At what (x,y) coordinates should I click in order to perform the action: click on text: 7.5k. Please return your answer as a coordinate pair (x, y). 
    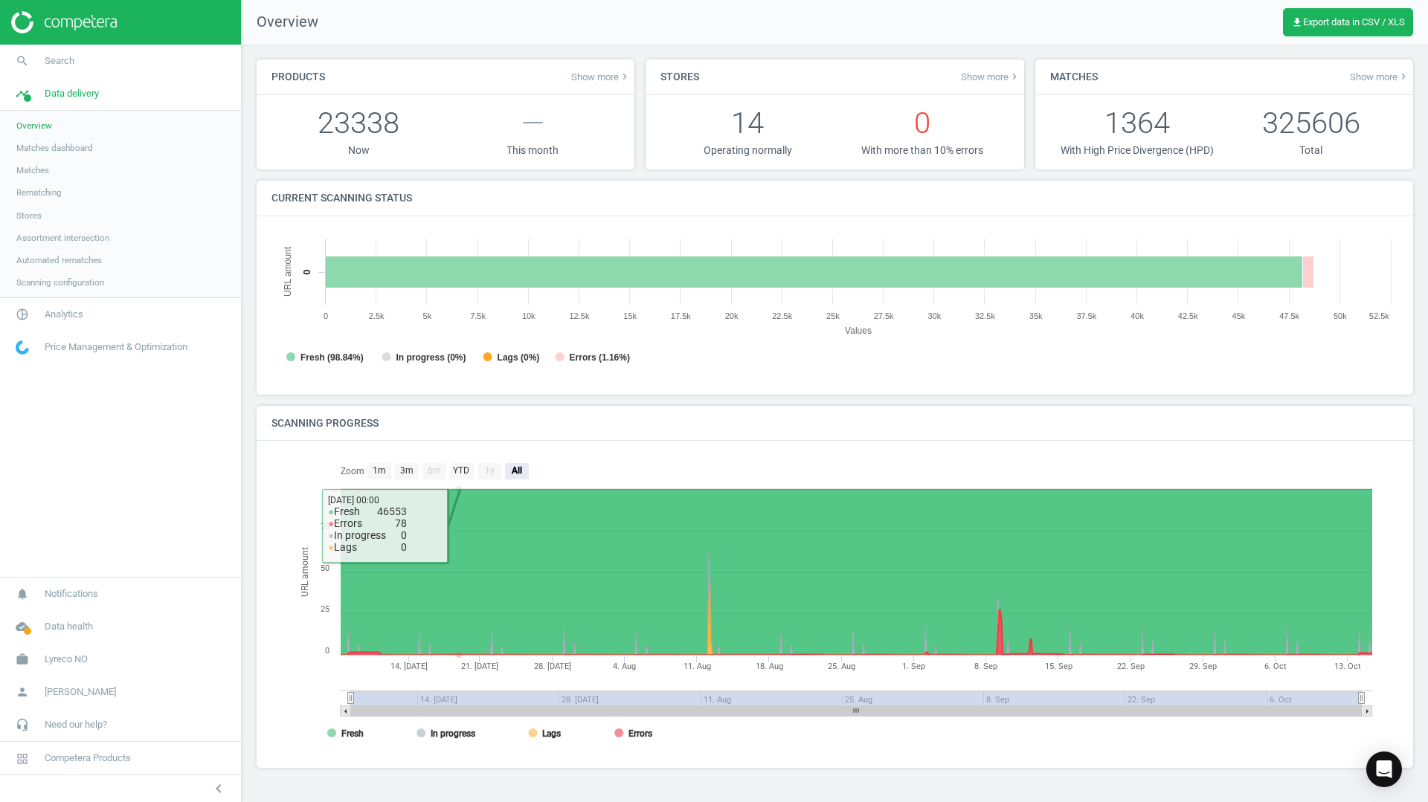
    Looking at the image, I should click on (477, 316).